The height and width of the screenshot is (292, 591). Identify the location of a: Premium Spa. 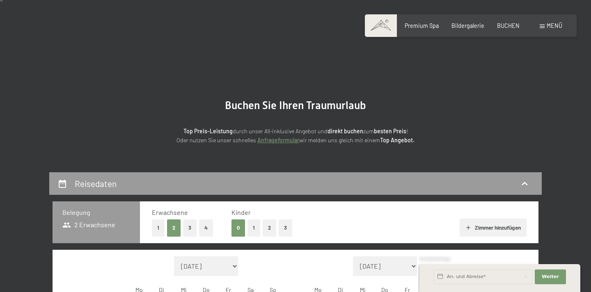
(422, 25).